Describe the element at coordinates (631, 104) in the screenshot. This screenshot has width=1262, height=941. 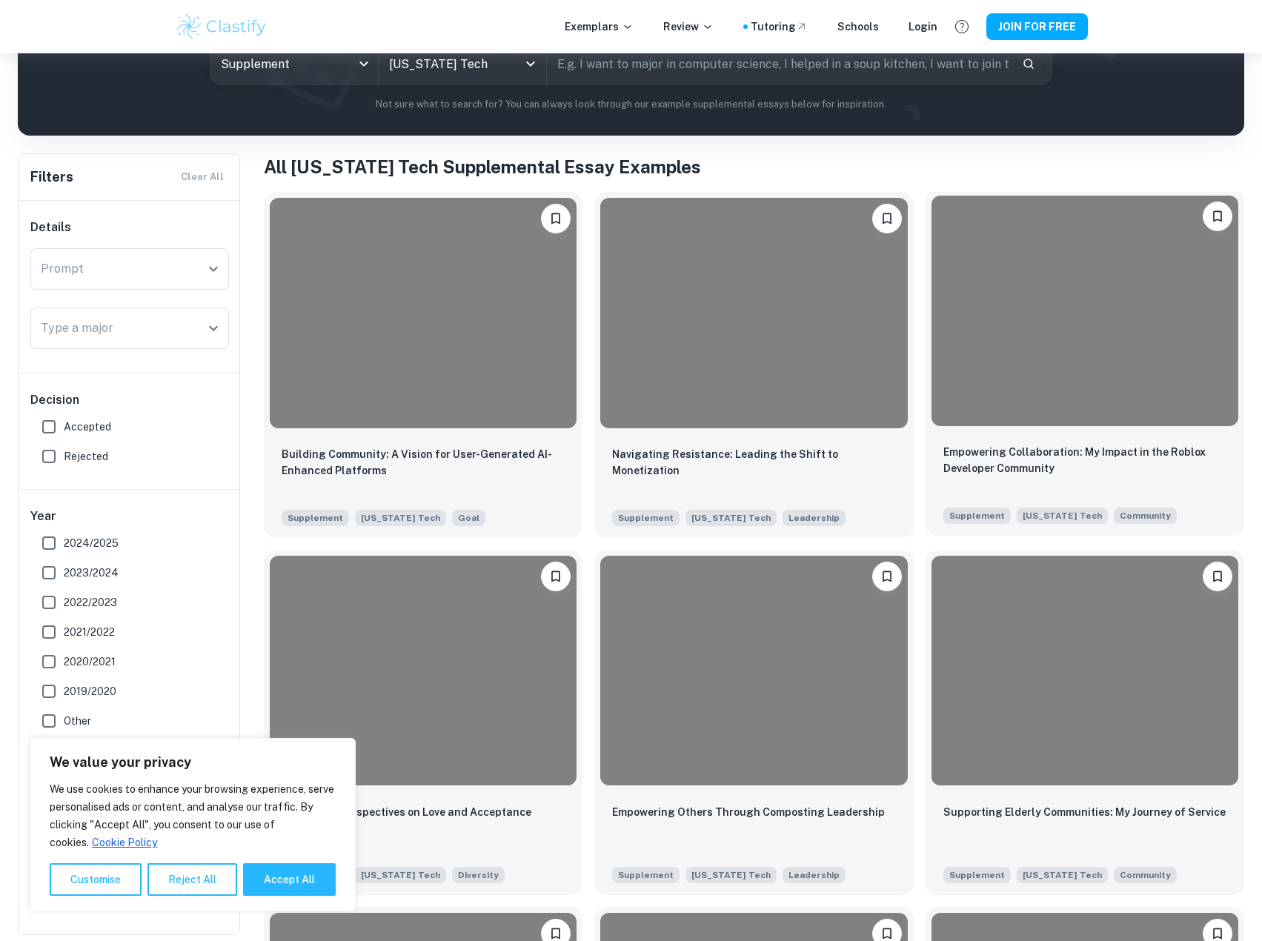
I see `p: Not sure what to search for? You can always look through our example supplemental essays below fo...` at that location.